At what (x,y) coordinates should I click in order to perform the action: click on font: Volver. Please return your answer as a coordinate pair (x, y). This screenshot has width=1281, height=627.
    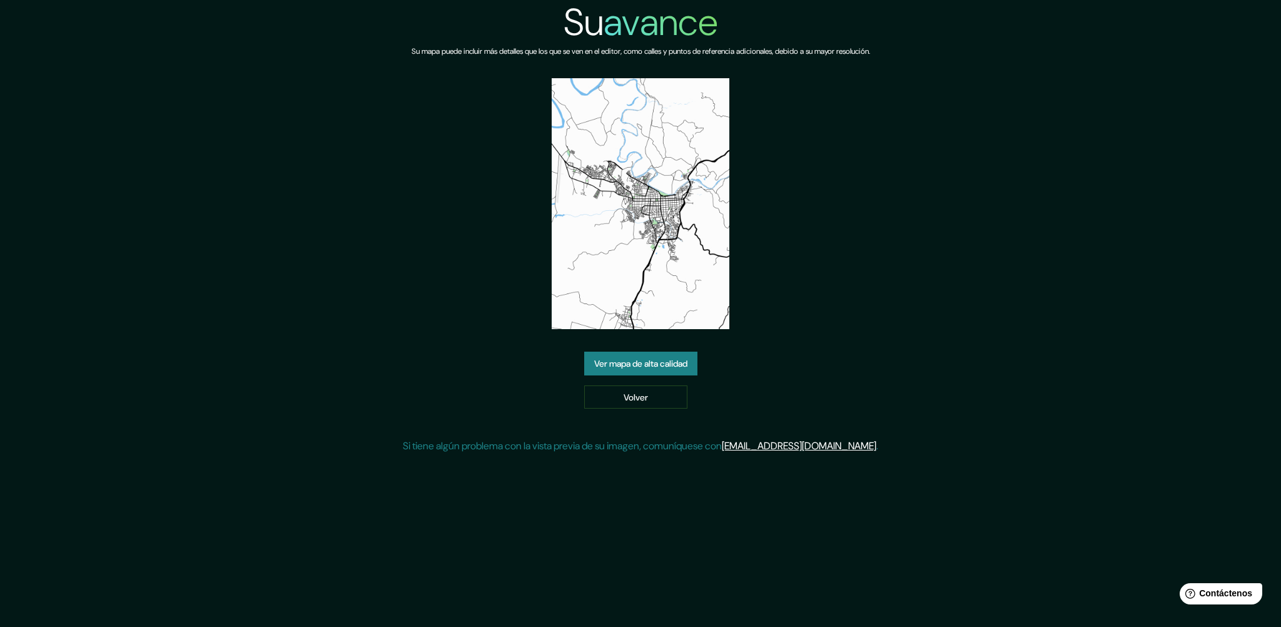
    Looking at the image, I should click on (636, 397).